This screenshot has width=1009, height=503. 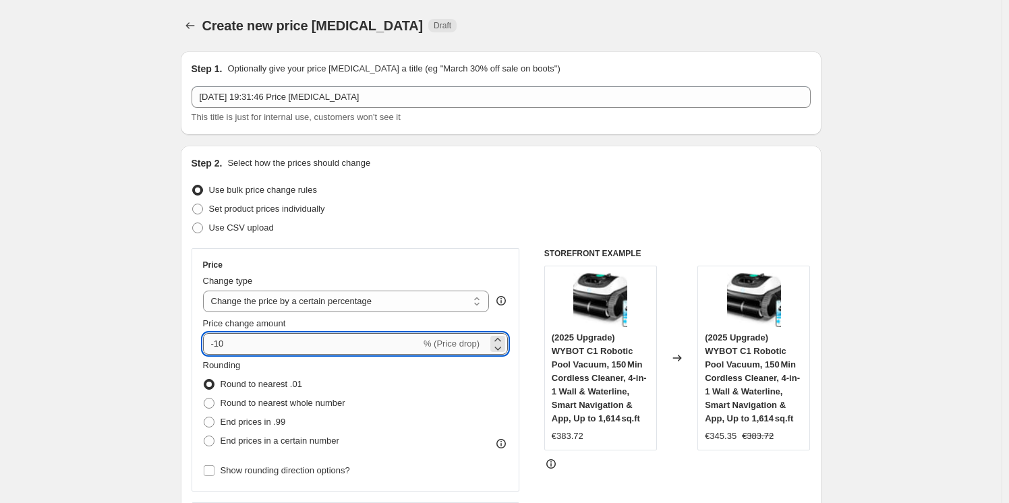 I want to click on input: 30% off holiday sale, so click(x=501, y=97).